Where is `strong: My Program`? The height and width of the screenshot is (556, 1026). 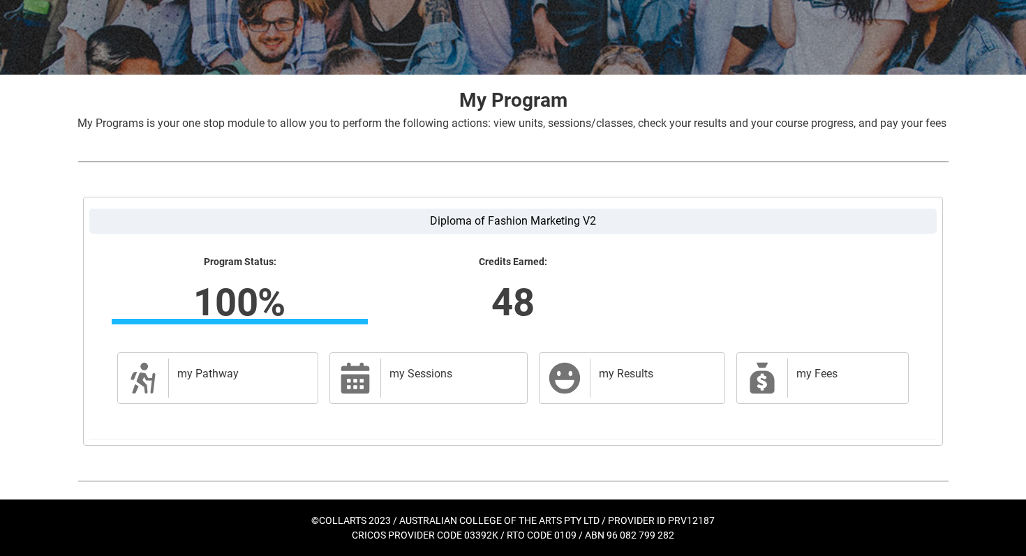
strong: My Program is located at coordinates (513, 100).